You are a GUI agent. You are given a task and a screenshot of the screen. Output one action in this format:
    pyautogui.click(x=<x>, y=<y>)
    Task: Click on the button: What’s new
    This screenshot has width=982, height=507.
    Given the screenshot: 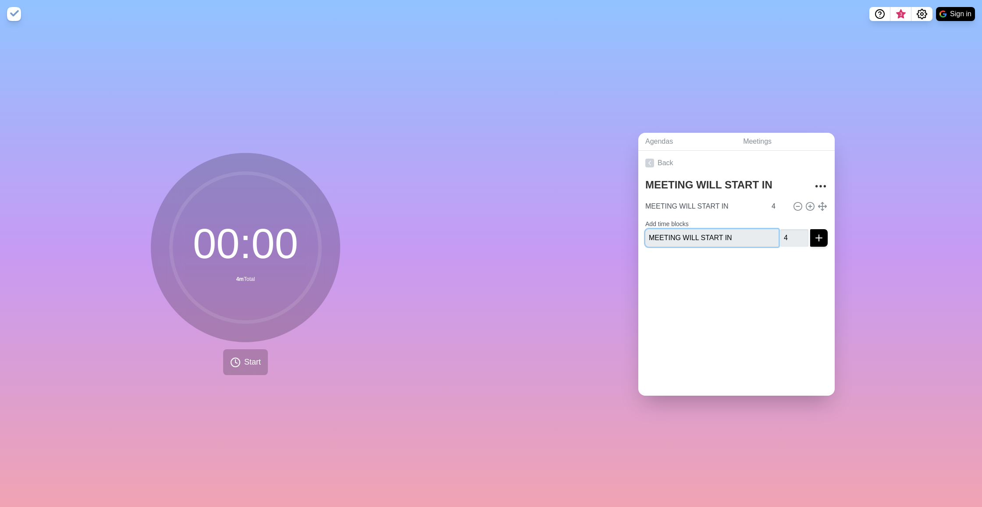 What is the action you would take?
    pyautogui.click(x=901, y=14)
    